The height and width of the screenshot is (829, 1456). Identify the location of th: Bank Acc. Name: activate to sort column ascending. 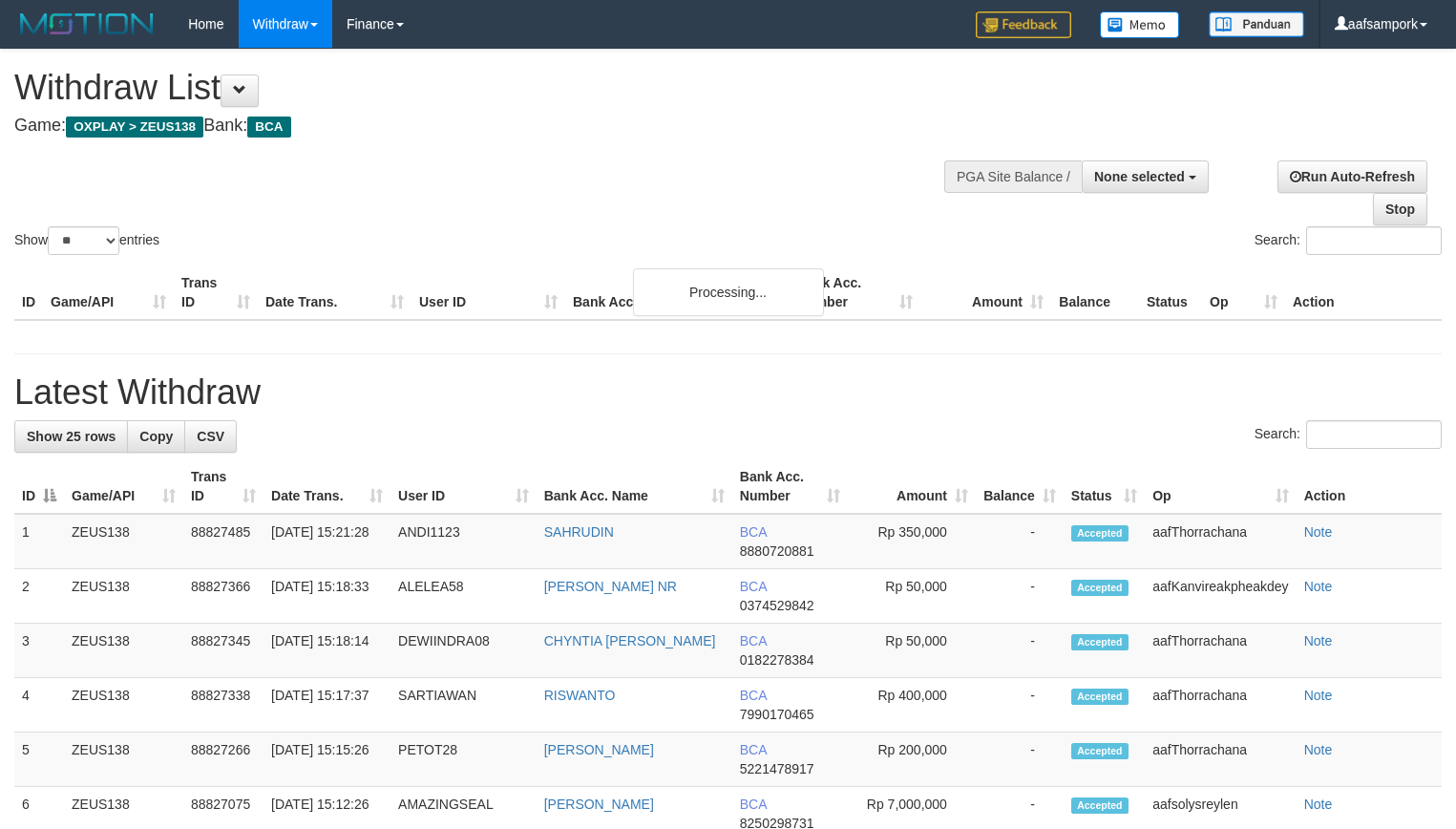
(634, 486).